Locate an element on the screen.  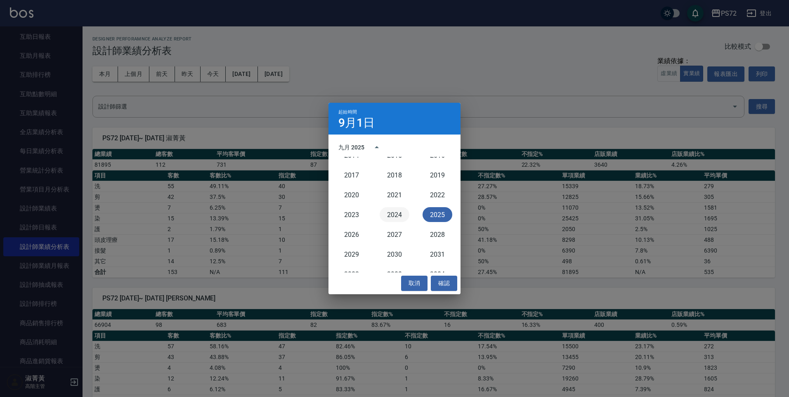
button: 2028 is located at coordinates (437, 234).